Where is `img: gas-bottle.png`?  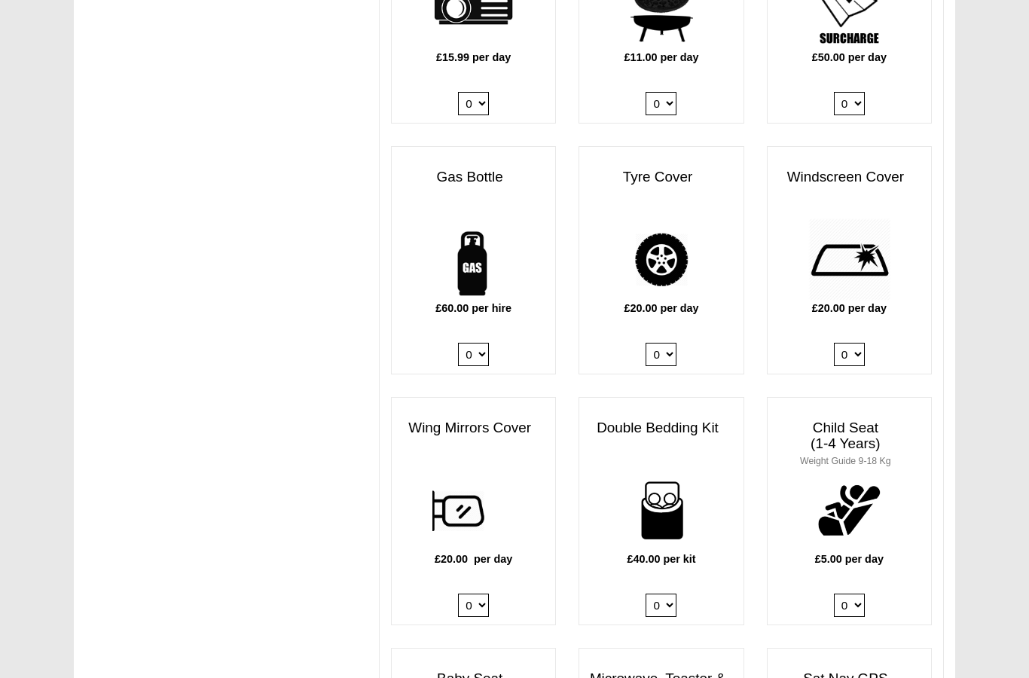 img: gas-bottle.png is located at coordinates (473, 259).